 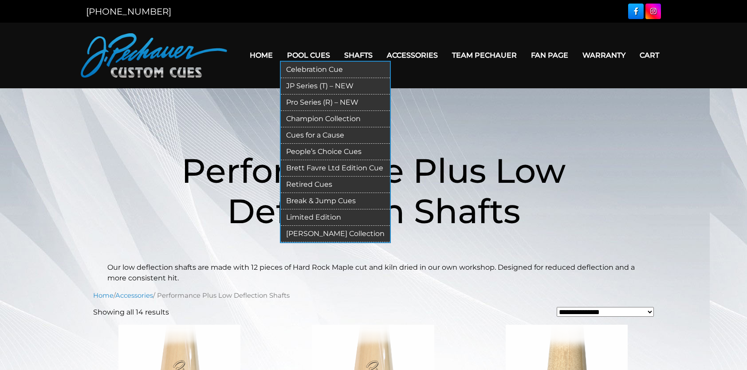 I want to click on p: Our low deflection shafts are made with 12 pieces of Hard Rock Maple cut and kiln dried in our ow..., so click(x=374, y=273).